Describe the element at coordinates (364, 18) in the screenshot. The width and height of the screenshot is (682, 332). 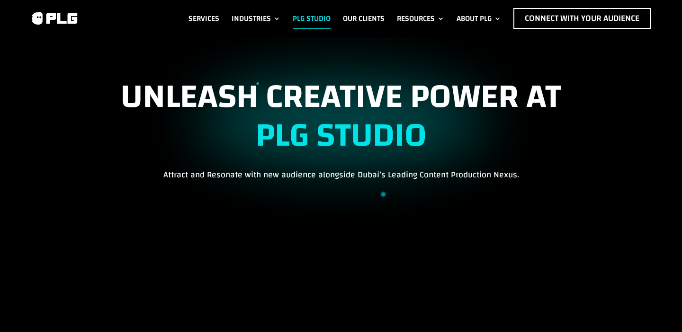
I see `a: Our Clients` at that location.